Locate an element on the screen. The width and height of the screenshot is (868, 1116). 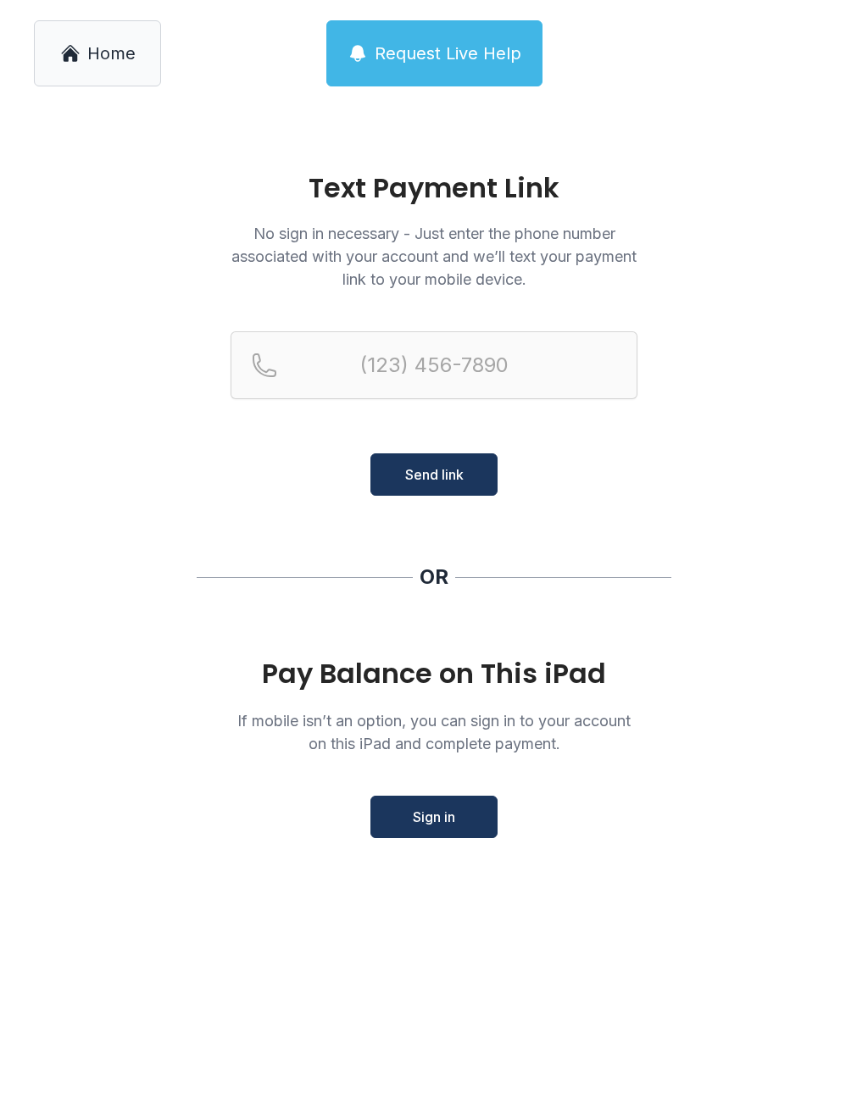
input: Reservation phone number is located at coordinates (434, 365).